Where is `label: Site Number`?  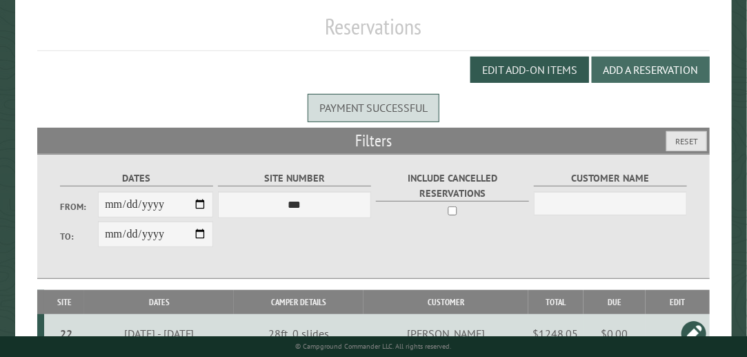 label: Site Number is located at coordinates (295, 178).